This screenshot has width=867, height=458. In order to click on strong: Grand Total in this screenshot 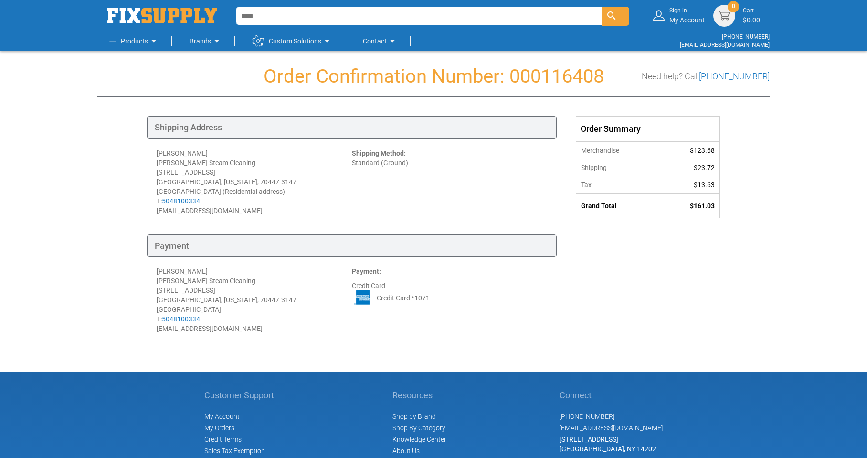, I will do `click(599, 206)`.